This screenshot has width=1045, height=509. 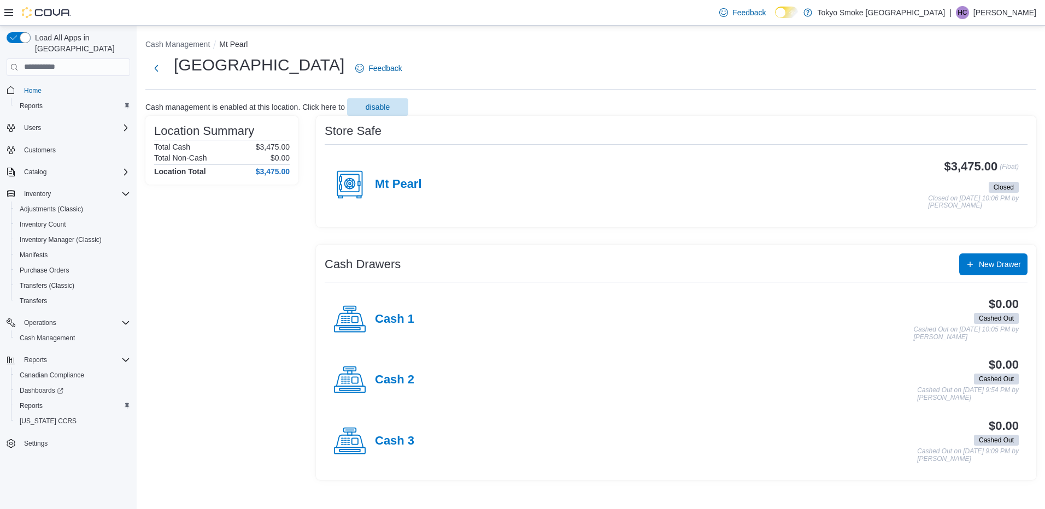 What do you see at coordinates (52, 375) in the screenshot?
I see `a: Canadian Compliance` at bounding box center [52, 375].